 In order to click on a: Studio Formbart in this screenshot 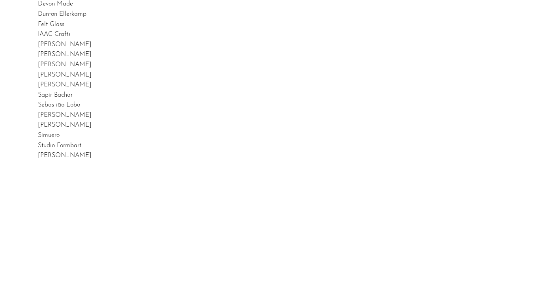, I will do `click(60, 146)`.